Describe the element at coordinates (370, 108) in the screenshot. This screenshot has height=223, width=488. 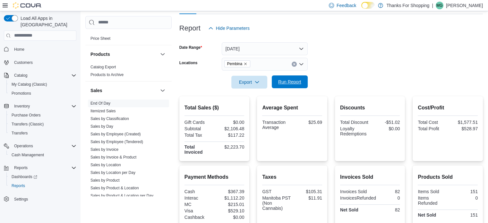
I see `h2: Discounts` at that location.